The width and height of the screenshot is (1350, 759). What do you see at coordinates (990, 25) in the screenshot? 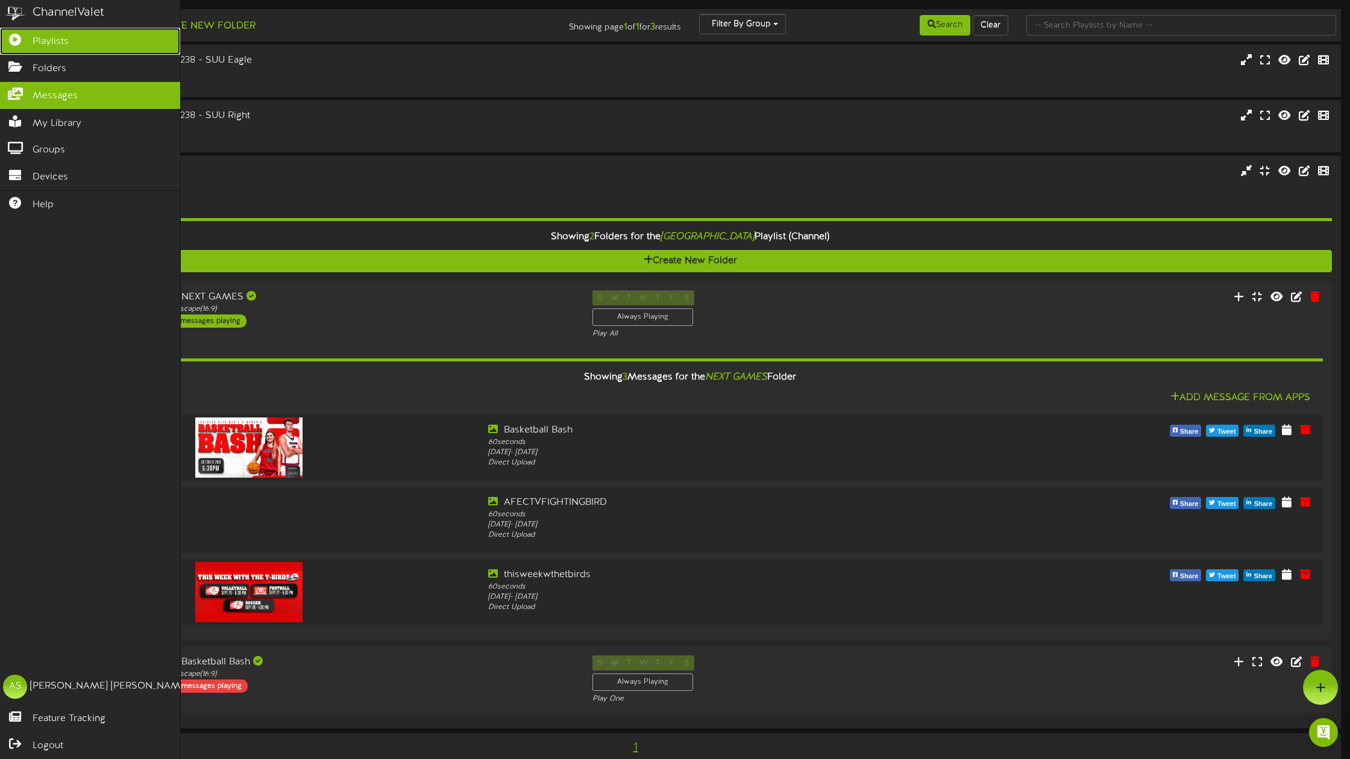
I see `button: Clear` at bounding box center [990, 25].